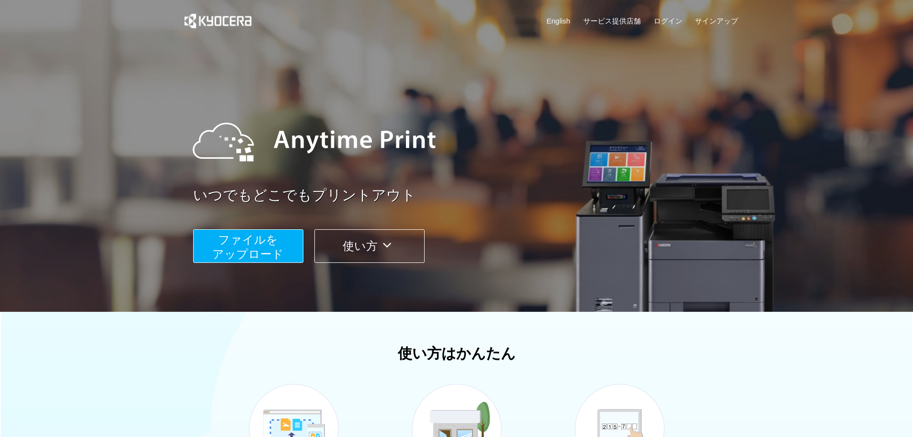 Image resolution: width=913 pixels, height=437 pixels. What do you see at coordinates (248, 246) in the screenshot?
I see `button: ファイルを​​アップロード` at bounding box center [248, 246].